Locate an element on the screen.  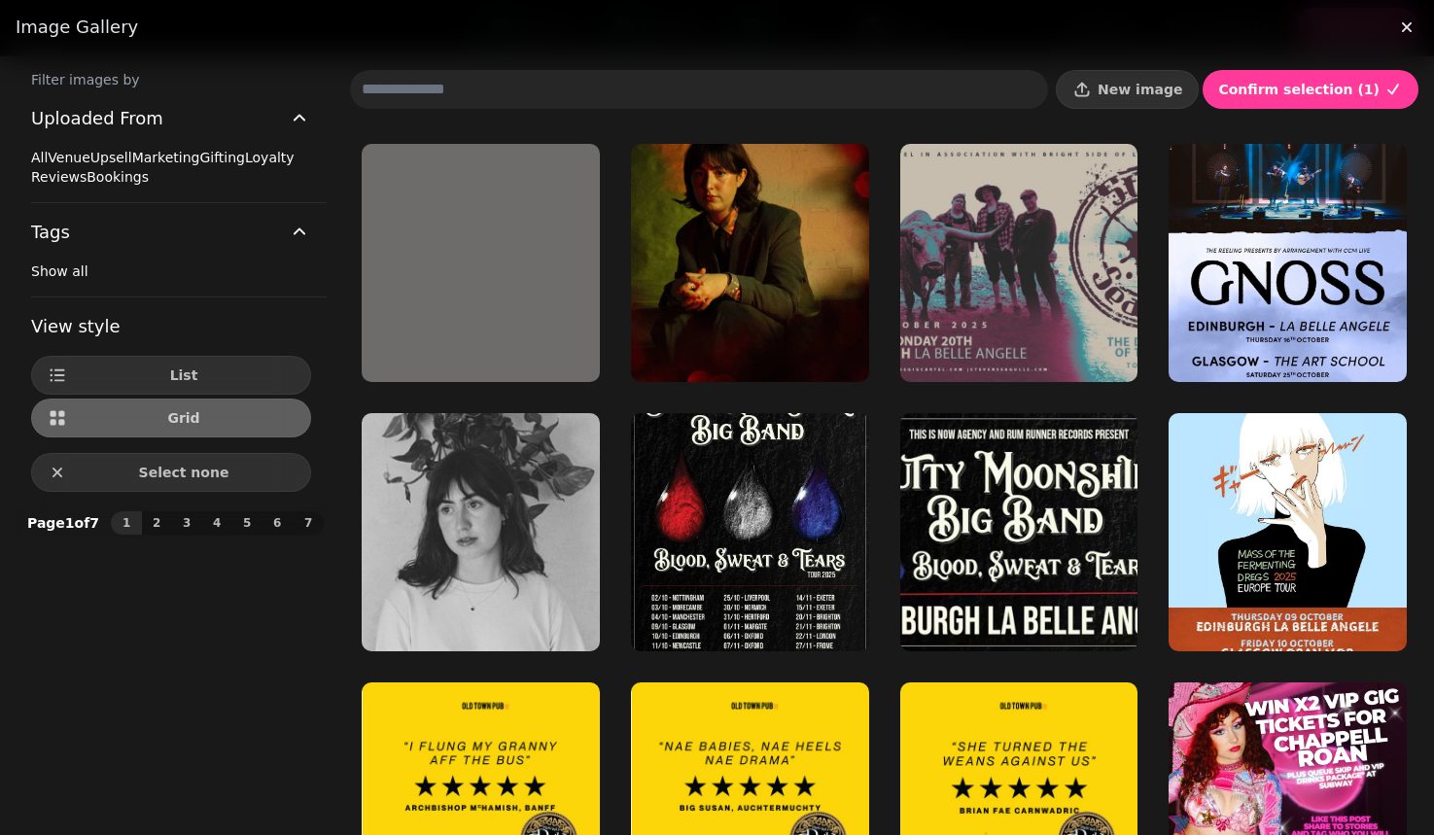
p: Page 1 of 7 is located at coordinates (63, 523).